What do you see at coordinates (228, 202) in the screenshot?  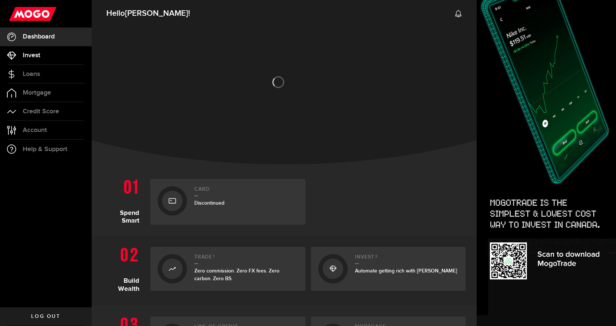 I see `a: CardDiscontinued` at bounding box center [228, 202].